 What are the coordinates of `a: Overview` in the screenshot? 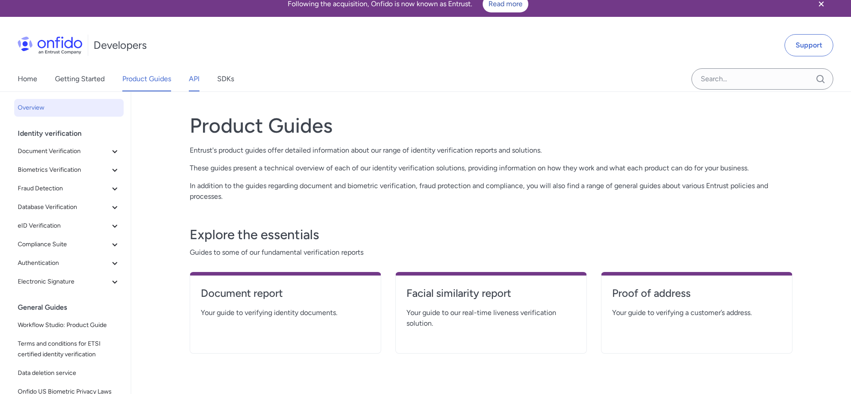 It's located at (69, 108).